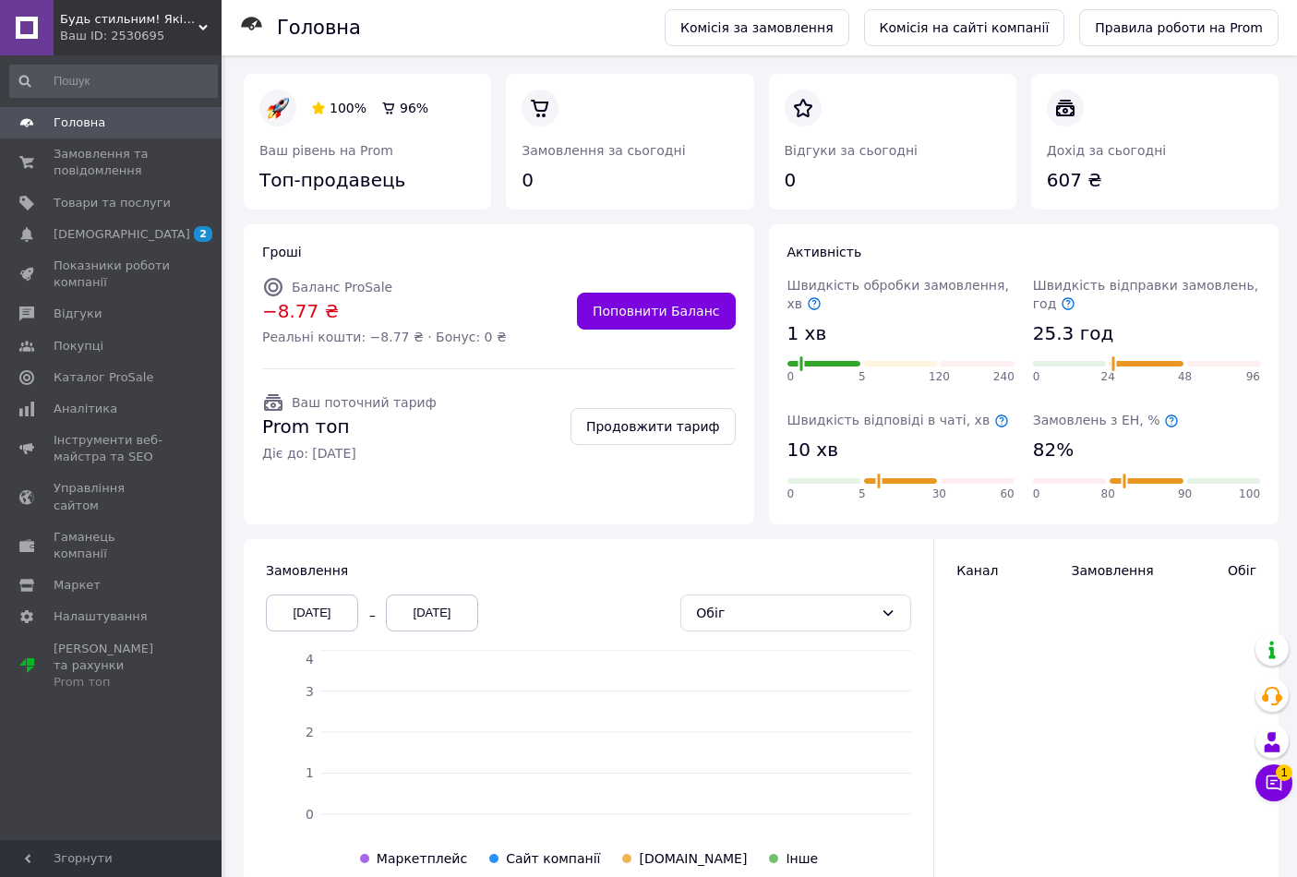 Image resolution: width=1297 pixels, height=877 pixels. What do you see at coordinates (140, 36) in the screenshot?
I see `div: Ваш ID: 2530695` at bounding box center [140, 36].